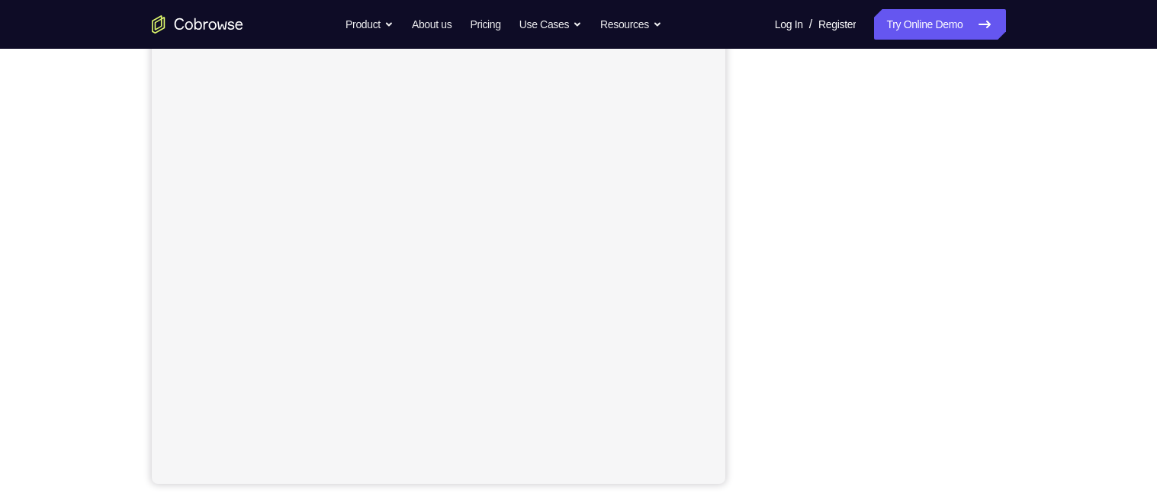 This screenshot has width=1157, height=493. Describe the element at coordinates (485, 24) in the screenshot. I see `a: Pricing` at that location.